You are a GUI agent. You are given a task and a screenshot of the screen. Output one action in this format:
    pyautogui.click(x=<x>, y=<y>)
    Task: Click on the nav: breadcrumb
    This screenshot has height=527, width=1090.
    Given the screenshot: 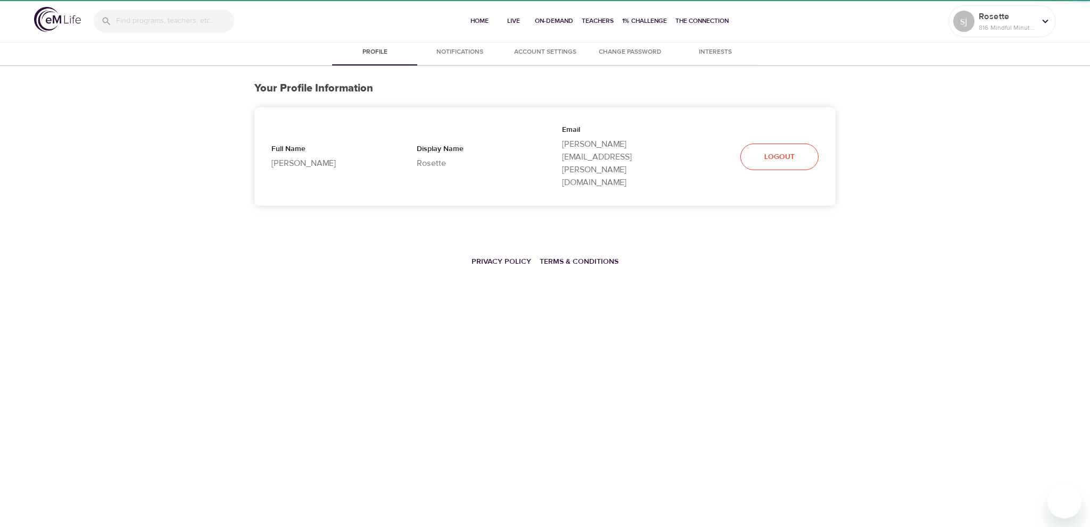 What is the action you would take?
    pyautogui.click(x=545, y=261)
    